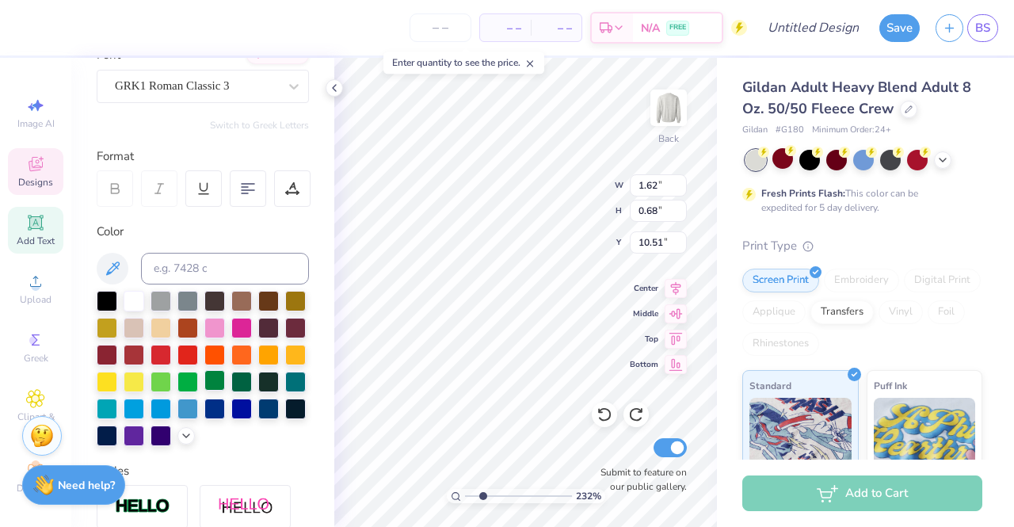 The image size is (1014, 527). Describe the element at coordinates (143, 506) in the screenshot. I see `img: Stroke` at that location.